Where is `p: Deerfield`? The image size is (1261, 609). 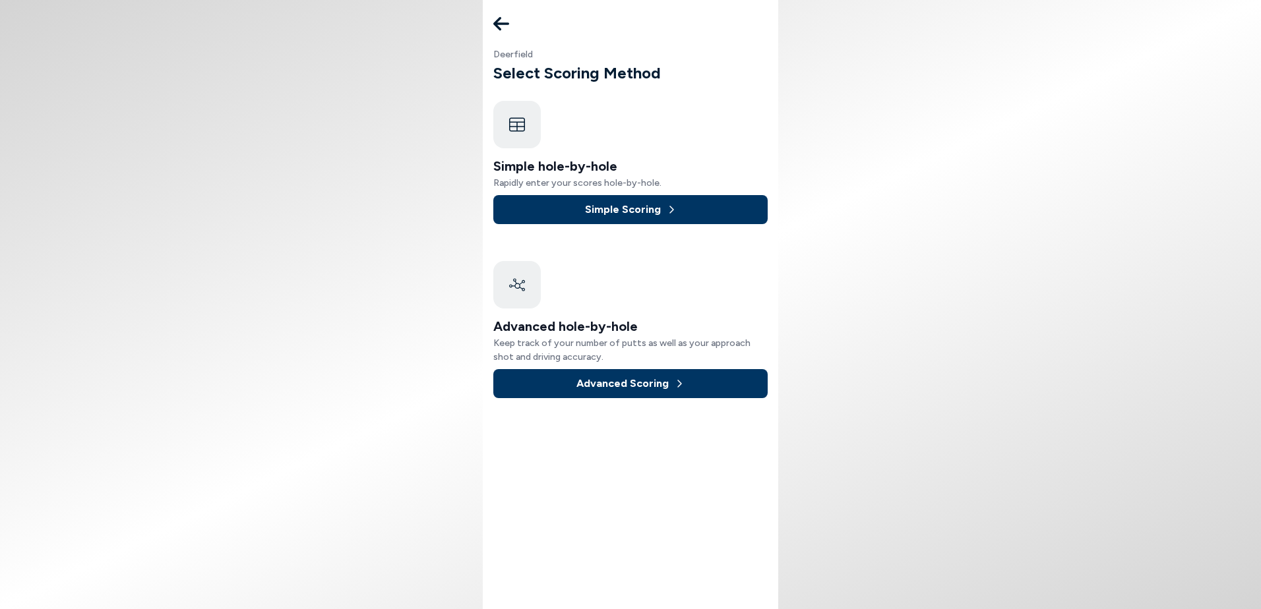 p: Deerfield is located at coordinates (631, 54).